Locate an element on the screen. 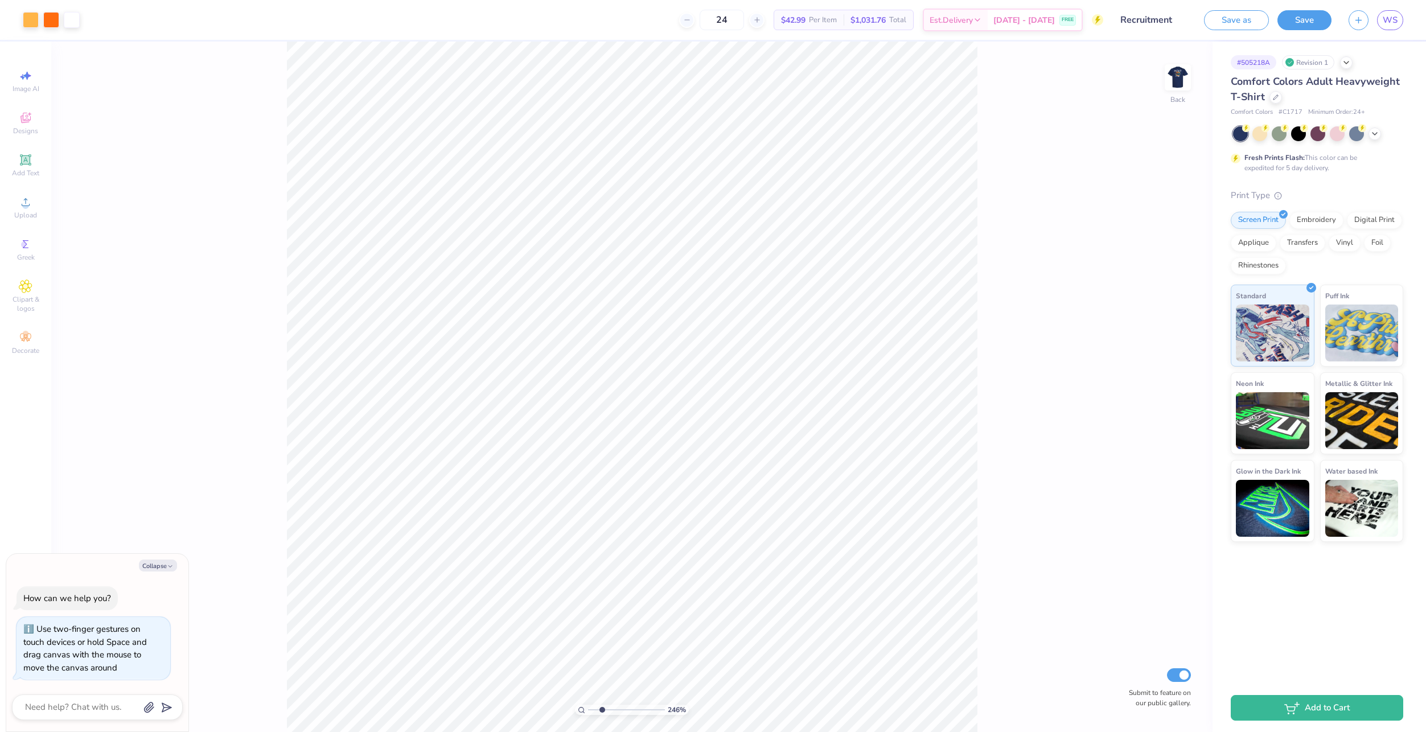 This screenshot has height=732, width=1426. span: 246 % is located at coordinates (677, 710).